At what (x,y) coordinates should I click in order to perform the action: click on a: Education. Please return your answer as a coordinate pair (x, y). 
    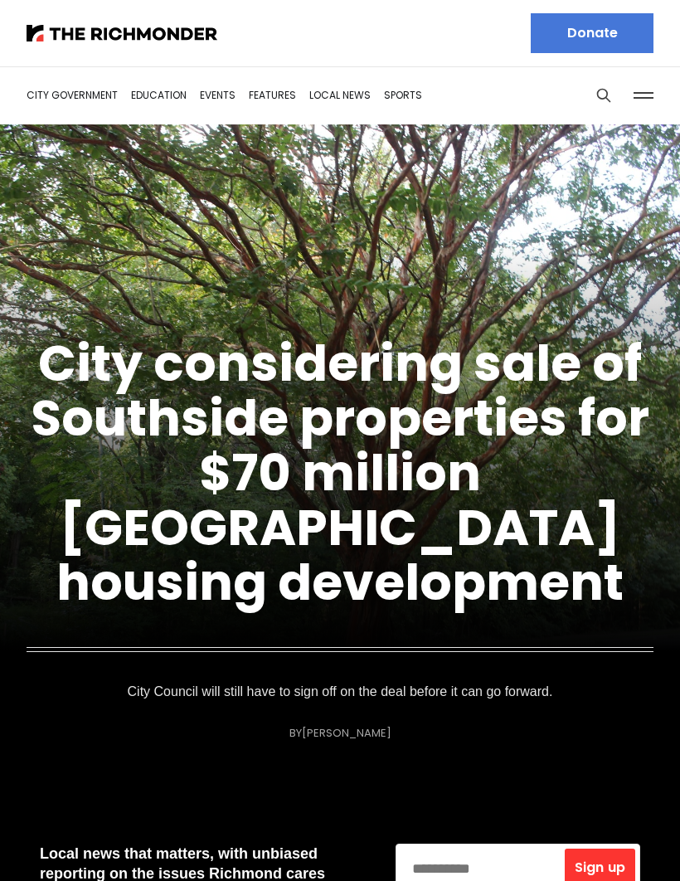
    Looking at the image, I should click on (158, 95).